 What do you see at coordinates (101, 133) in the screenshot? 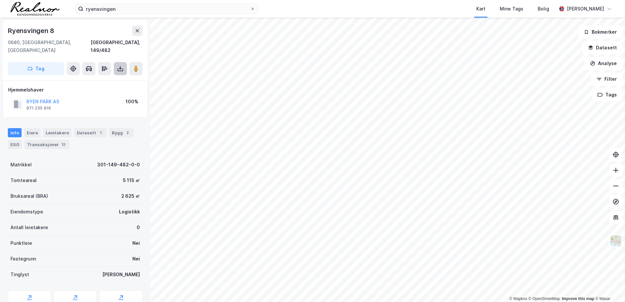
I see `div: 1` at bounding box center [101, 133].